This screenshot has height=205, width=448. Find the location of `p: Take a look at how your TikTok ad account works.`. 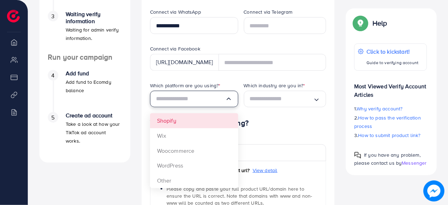

p: Take a look at how your TikTok ad account works. is located at coordinates (94, 133).